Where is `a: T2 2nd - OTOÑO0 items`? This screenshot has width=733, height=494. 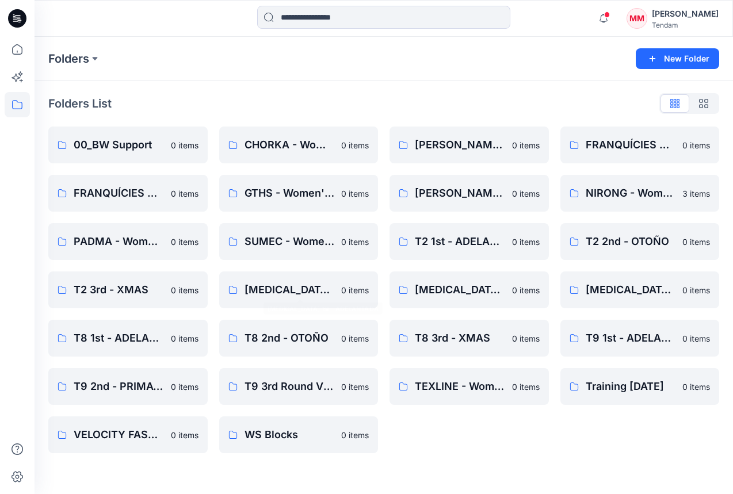 a: T2 2nd - OTOÑO0 items is located at coordinates (640, 242).